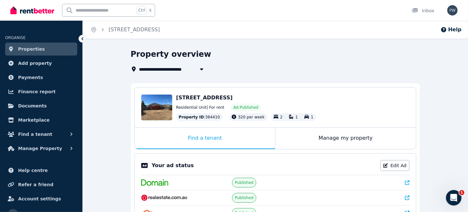 This screenshot has height=212, width=468. Describe the element at coordinates (15, 38) in the screenshot. I see `span: ORGANISE` at that location.